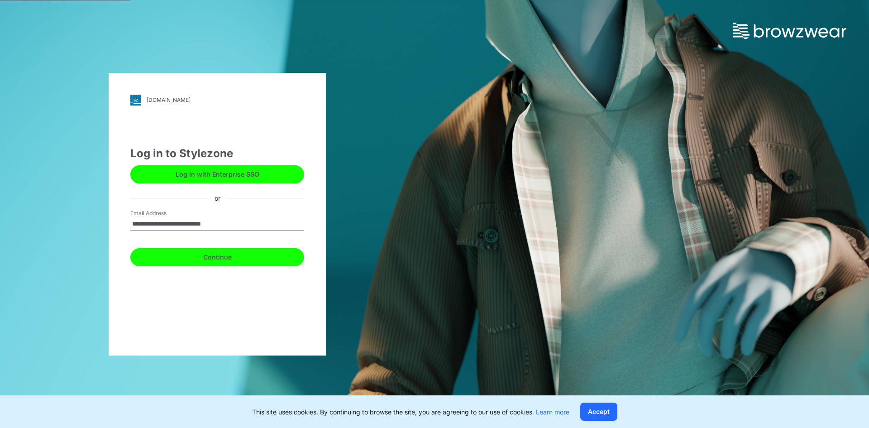  What do you see at coordinates (136, 100) in the screenshot?
I see `img: svg+xml;base64,PHN2ZyB3aWR0aD0iMjgiIGhlaWdodD0iMjgiIHZpZXdCb3g9IjAgMCAyOCAyOCIgZmlsbD0ibm9uZSIgeG...` at bounding box center [136, 100].